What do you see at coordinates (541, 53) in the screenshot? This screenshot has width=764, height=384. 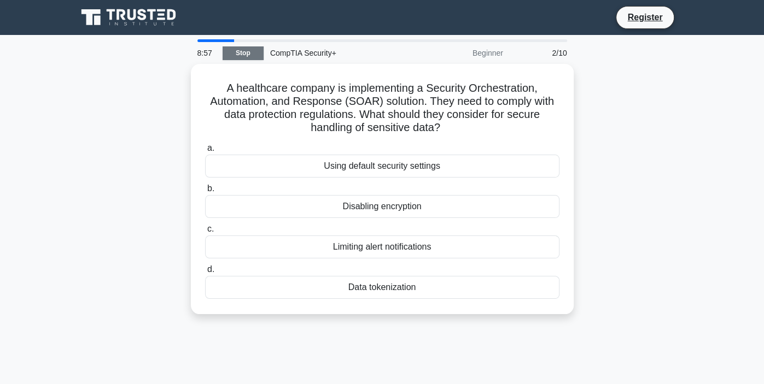 I see `div: 2/10` at bounding box center [541, 53].